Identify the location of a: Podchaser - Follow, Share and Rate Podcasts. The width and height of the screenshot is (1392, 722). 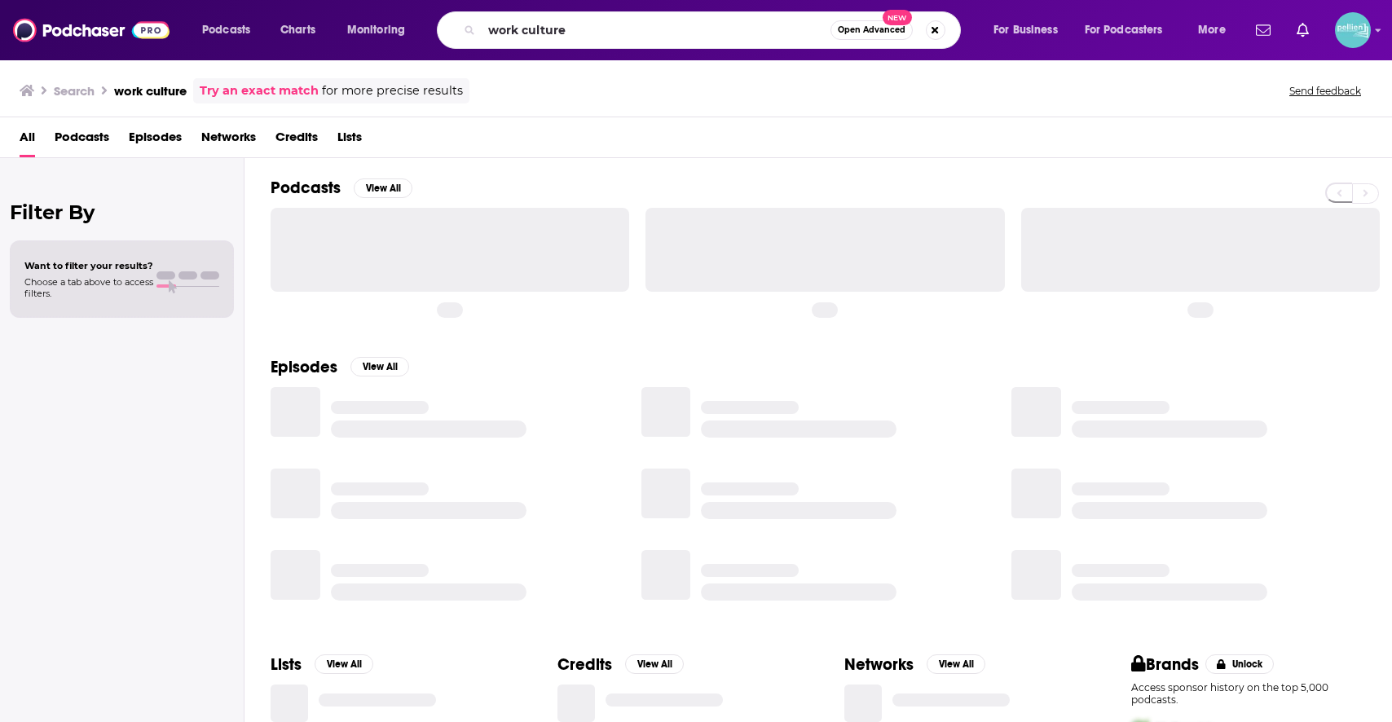
(91, 30).